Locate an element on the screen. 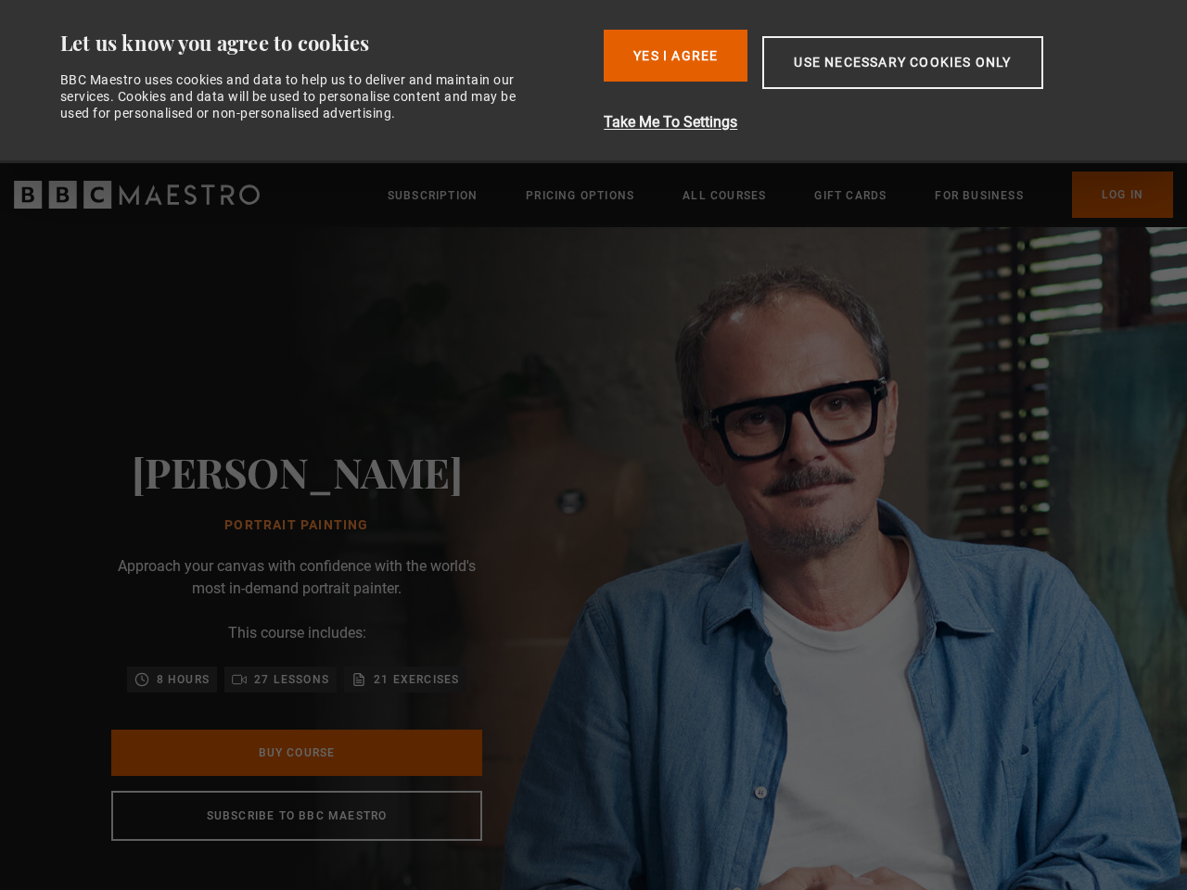  a: Buy Course is located at coordinates (297, 753).